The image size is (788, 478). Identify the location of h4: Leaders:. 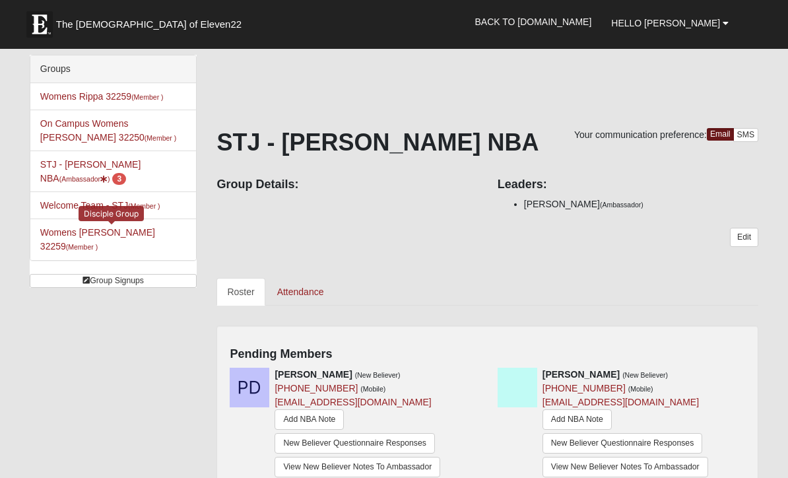
(628, 185).